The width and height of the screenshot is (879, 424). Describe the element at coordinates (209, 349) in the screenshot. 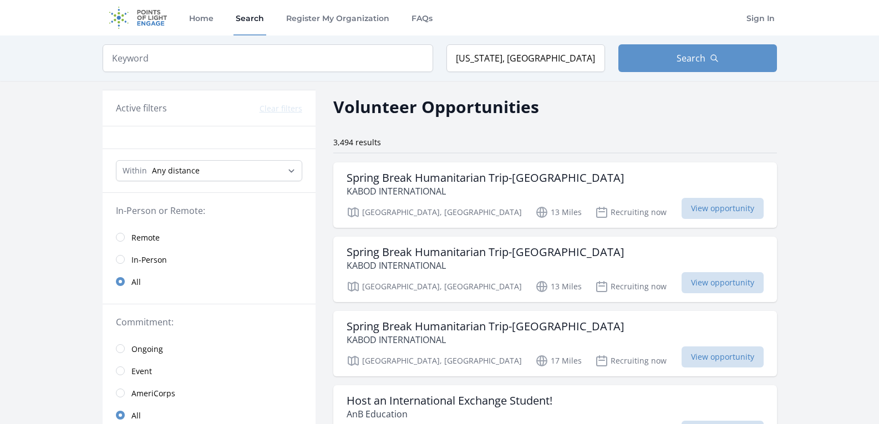

I see `a: Ongoing` at that location.